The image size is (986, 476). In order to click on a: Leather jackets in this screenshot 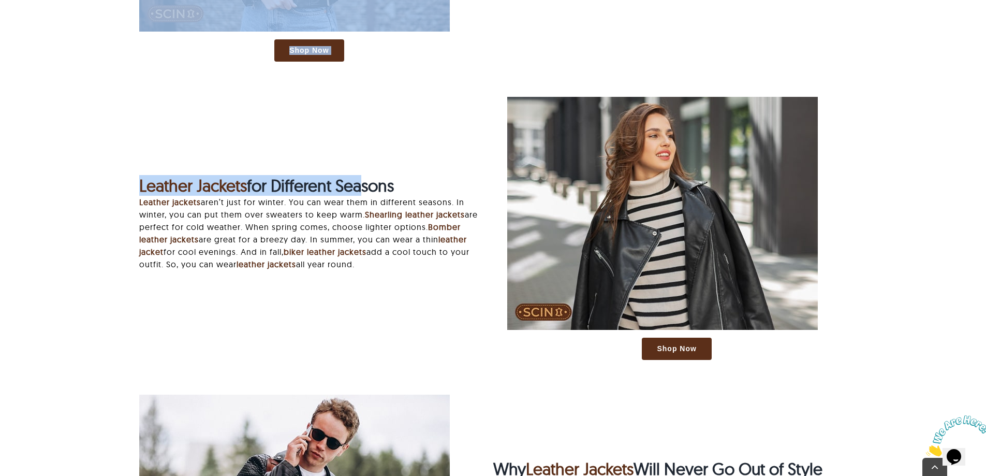, I will do `click(170, 202)`.